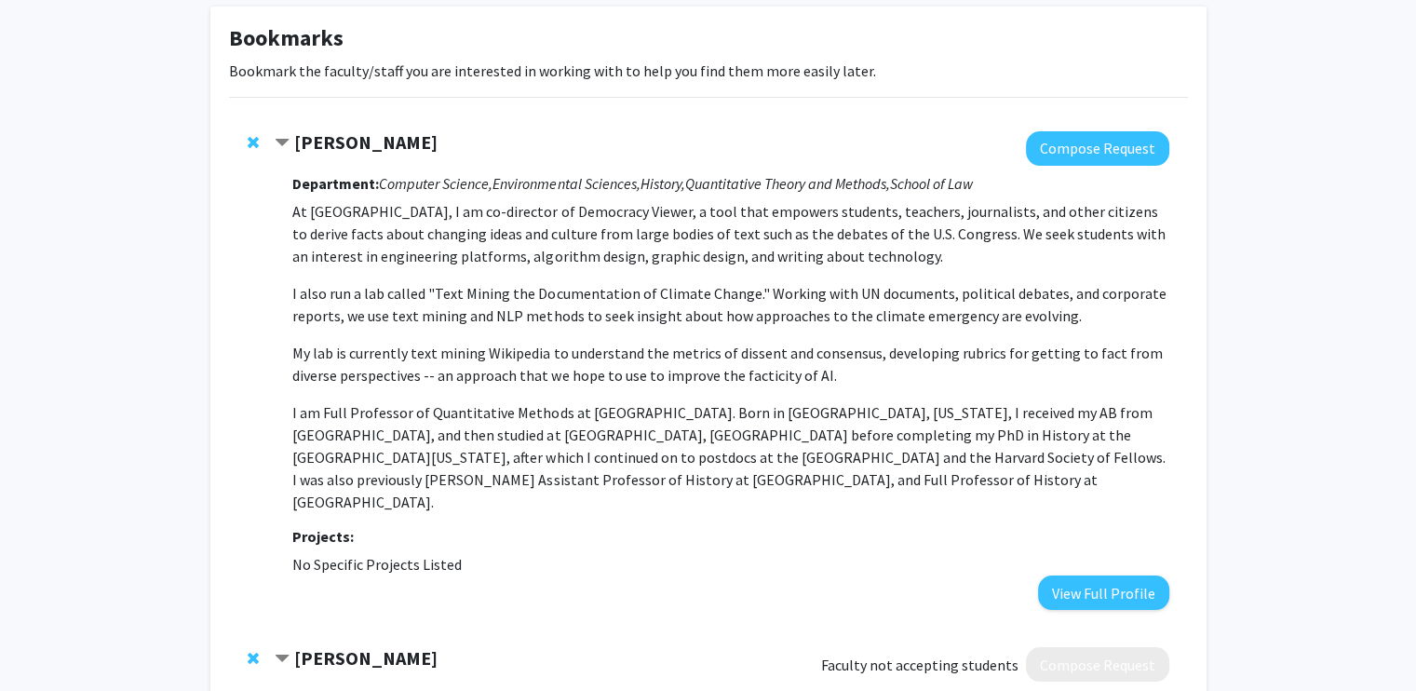  Describe the element at coordinates (662, 183) in the screenshot. I see `i: History,` at that location.